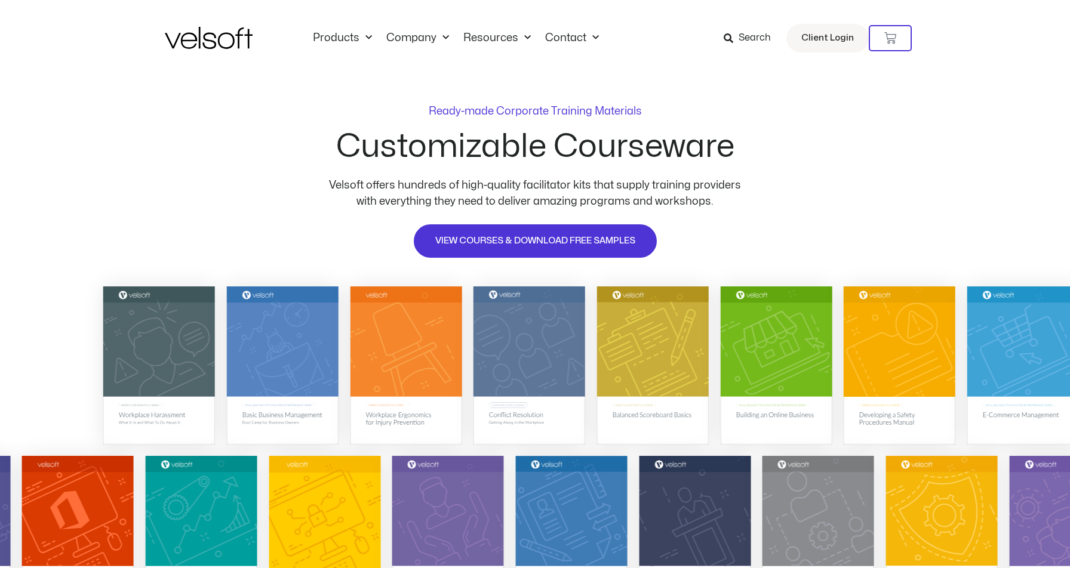 The width and height of the screenshot is (1070, 568). What do you see at coordinates (535, 241) in the screenshot?
I see `span: VIEW COURSES & DOWNLOAD FREE SAMPLES` at bounding box center [535, 241].